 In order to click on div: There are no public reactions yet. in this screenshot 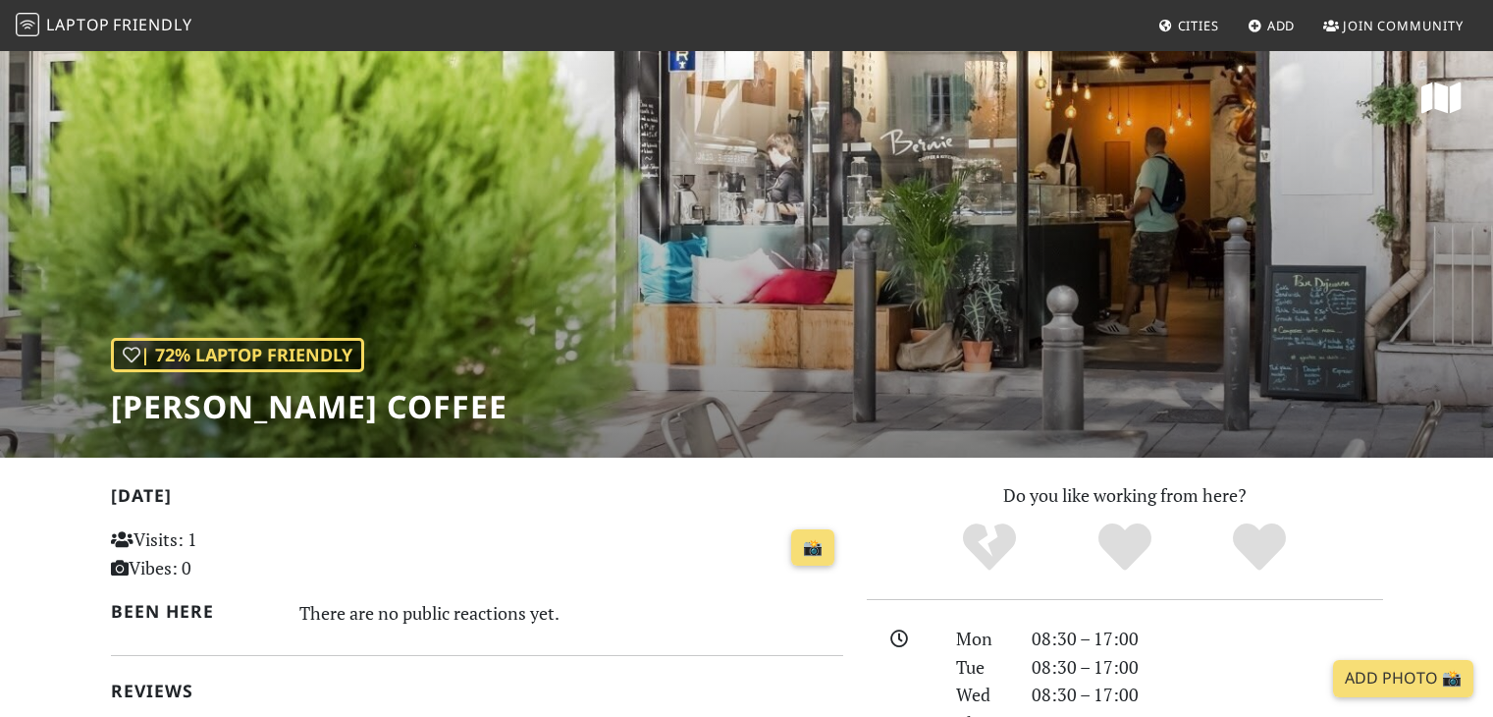, I will do `click(571, 613)`.